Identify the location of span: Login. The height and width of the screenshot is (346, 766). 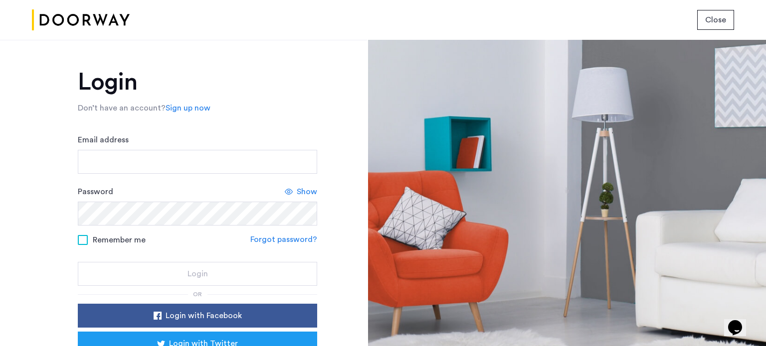
(197, 274).